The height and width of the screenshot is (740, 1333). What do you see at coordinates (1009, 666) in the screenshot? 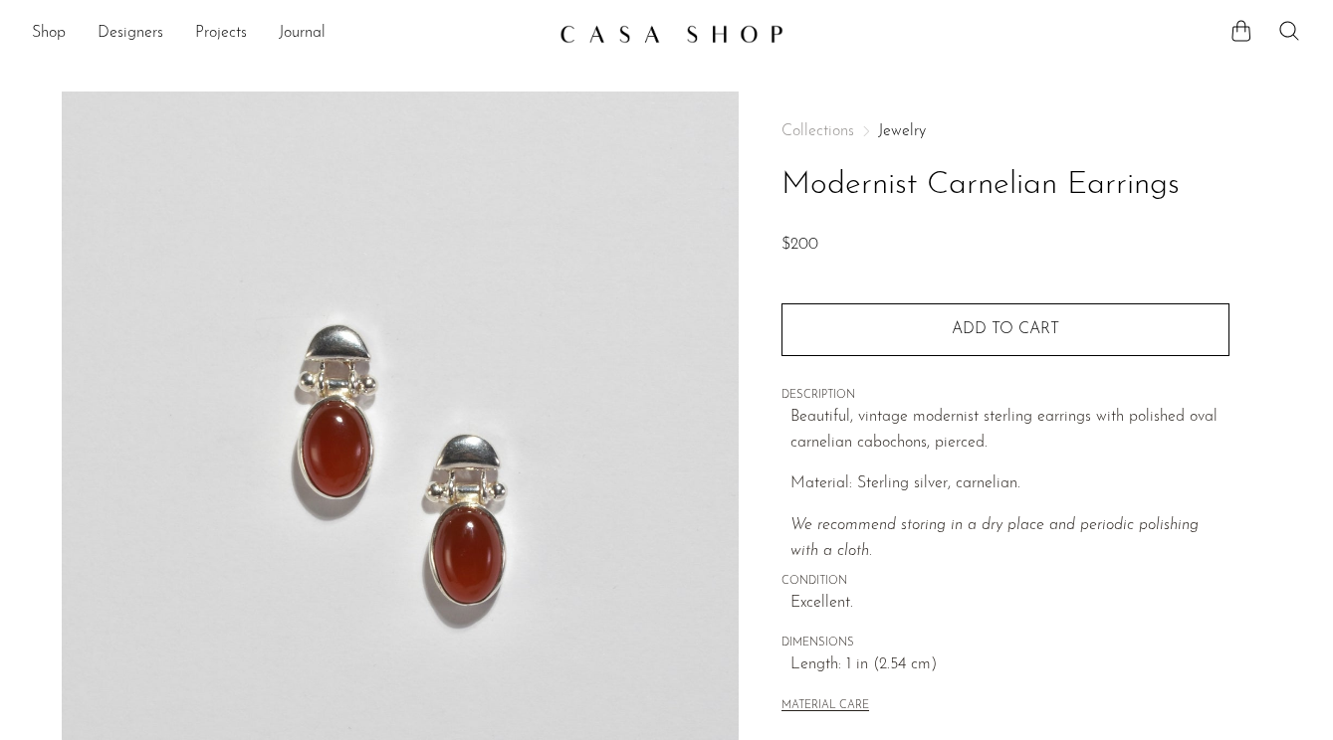
I see `span: Length: 1 in (2.54 cm)` at bounding box center [1009, 666].